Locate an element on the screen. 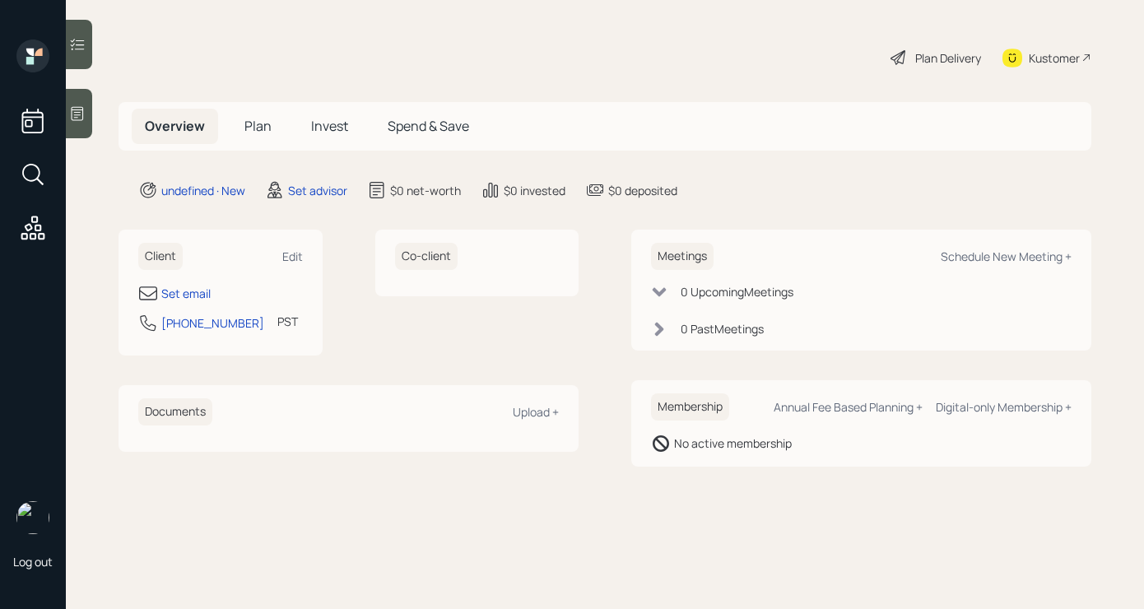 The height and width of the screenshot is (609, 1144). div: 0 Past Meeting s is located at coordinates (722, 328).